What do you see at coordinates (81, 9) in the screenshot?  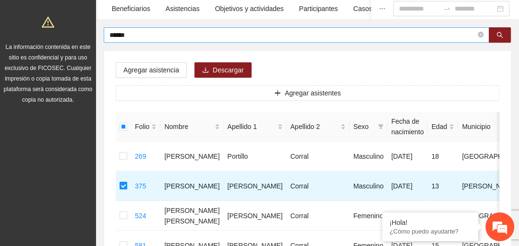 I see `div: Asistentes` at bounding box center [81, 9].